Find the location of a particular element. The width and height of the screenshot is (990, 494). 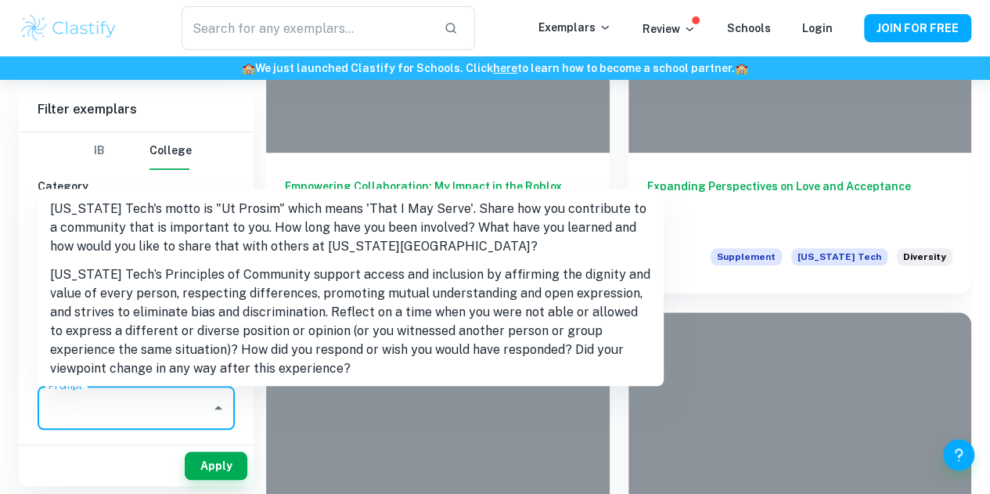

h6: Filter exemplars is located at coordinates (136, 110).